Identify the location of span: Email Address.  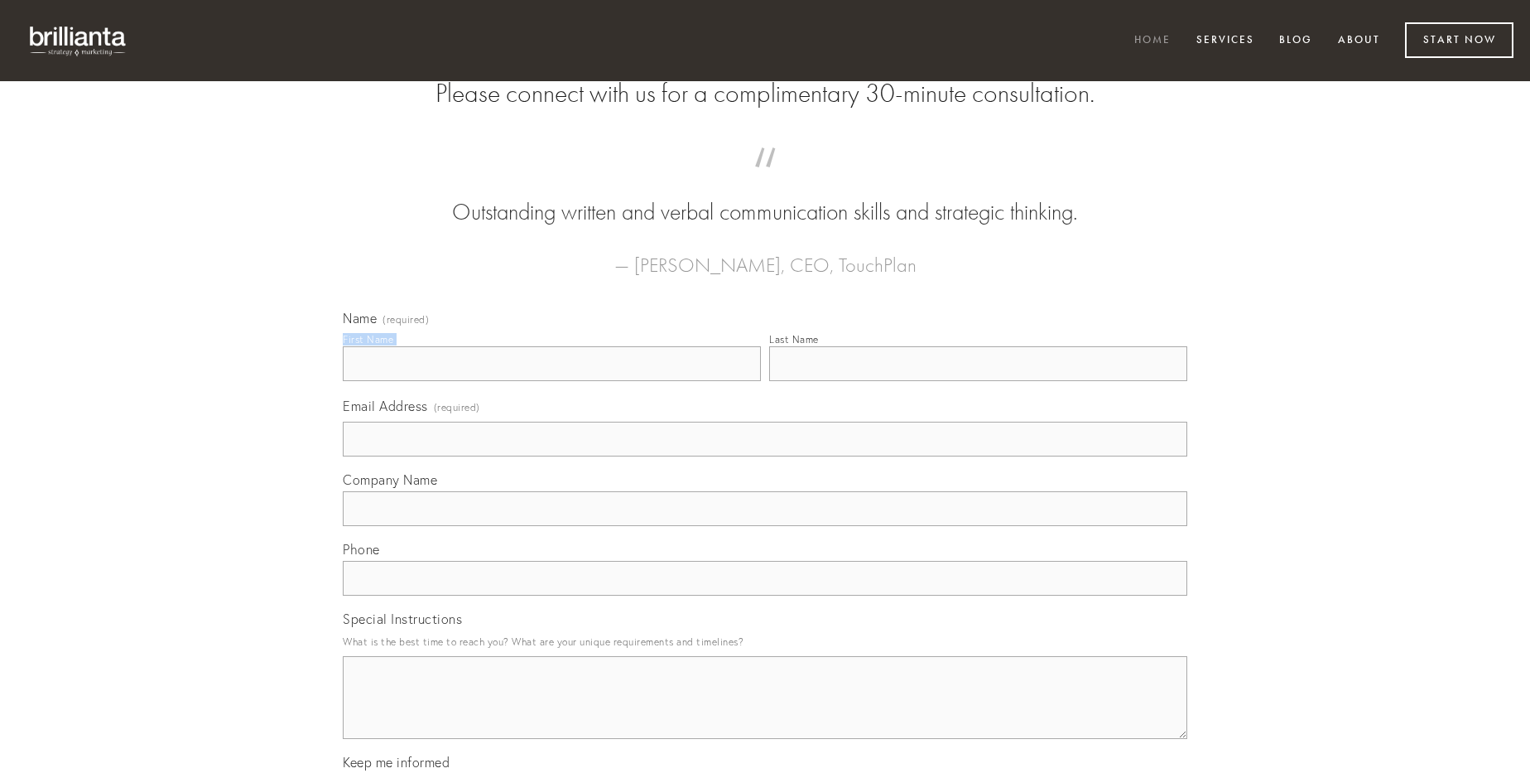
(385, 406).